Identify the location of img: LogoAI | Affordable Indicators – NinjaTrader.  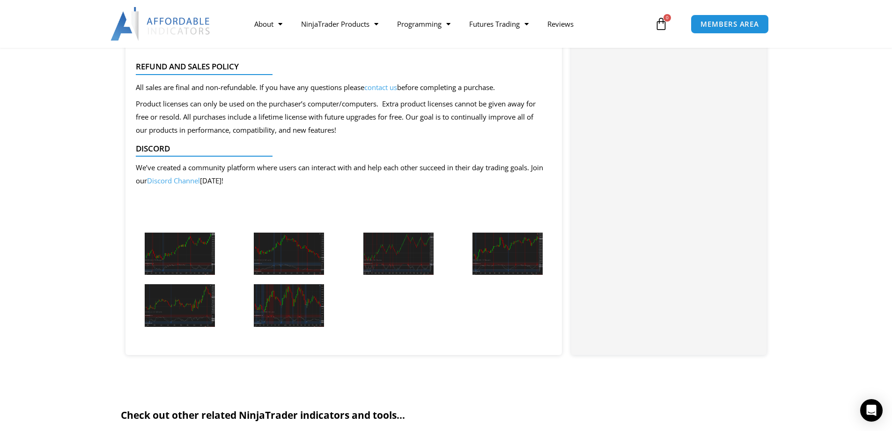
(161, 24).